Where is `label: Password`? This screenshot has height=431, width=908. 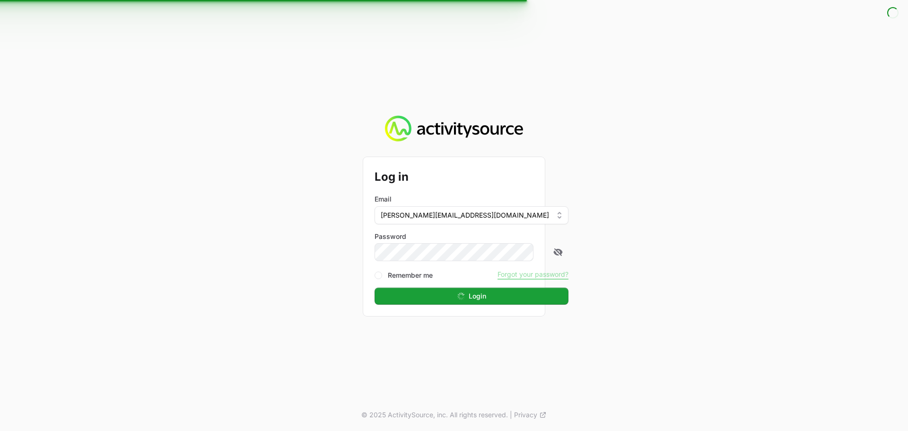 label: Password is located at coordinates (472, 237).